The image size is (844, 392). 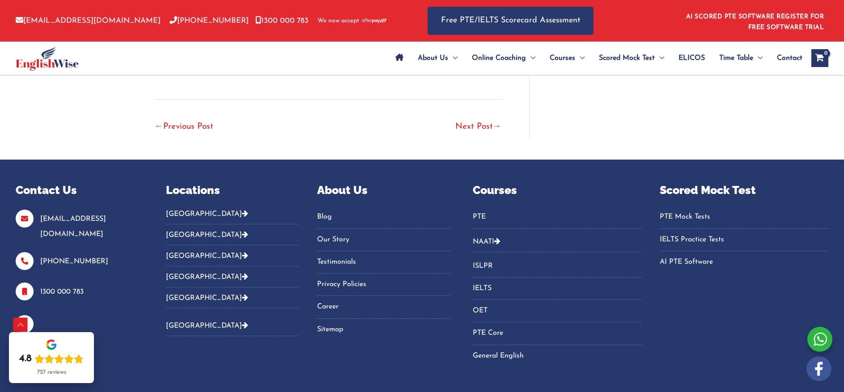 What do you see at coordinates (631, 58) in the screenshot?
I see `a: Scored Mock TestMenu Toggle` at bounding box center [631, 58].